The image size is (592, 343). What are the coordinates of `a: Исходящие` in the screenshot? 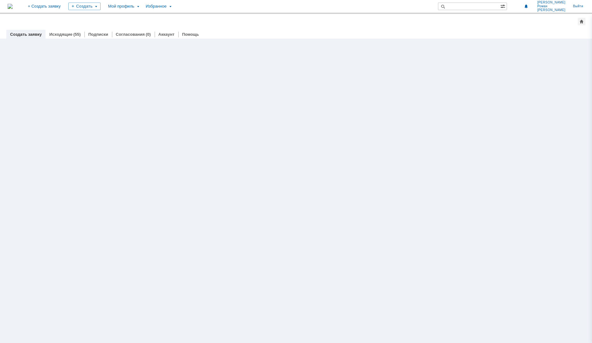 It's located at (61, 34).